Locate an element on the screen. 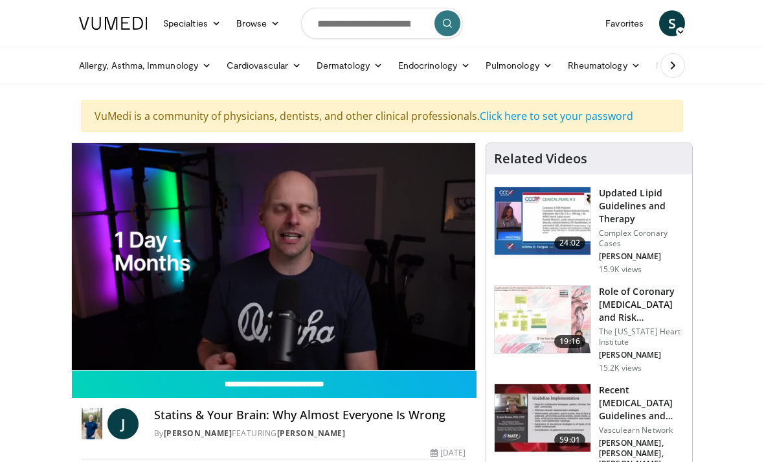 The width and height of the screenshot is (764, 462). a: Favorites is located at coordinates (624, 23).